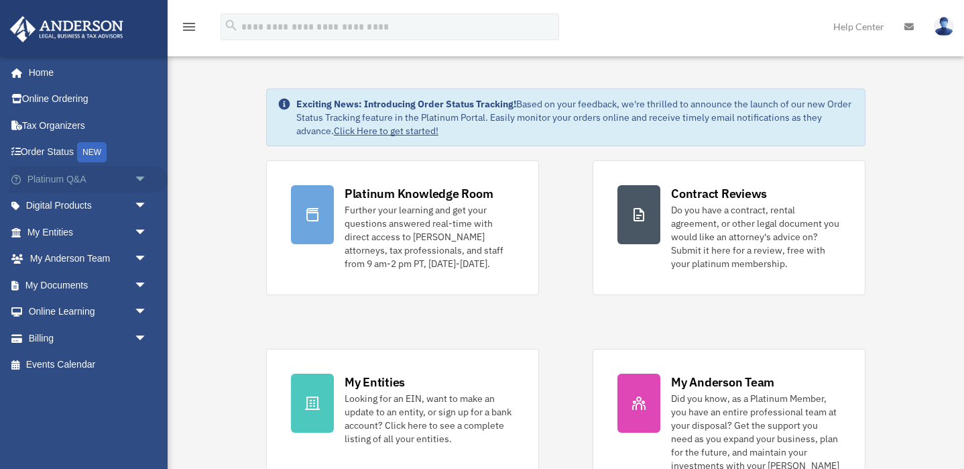 The width and height of the screenshot is (964, 469). Describe the element at coordinates (231, 25) in the screenshot. I see `i: search` at that location.